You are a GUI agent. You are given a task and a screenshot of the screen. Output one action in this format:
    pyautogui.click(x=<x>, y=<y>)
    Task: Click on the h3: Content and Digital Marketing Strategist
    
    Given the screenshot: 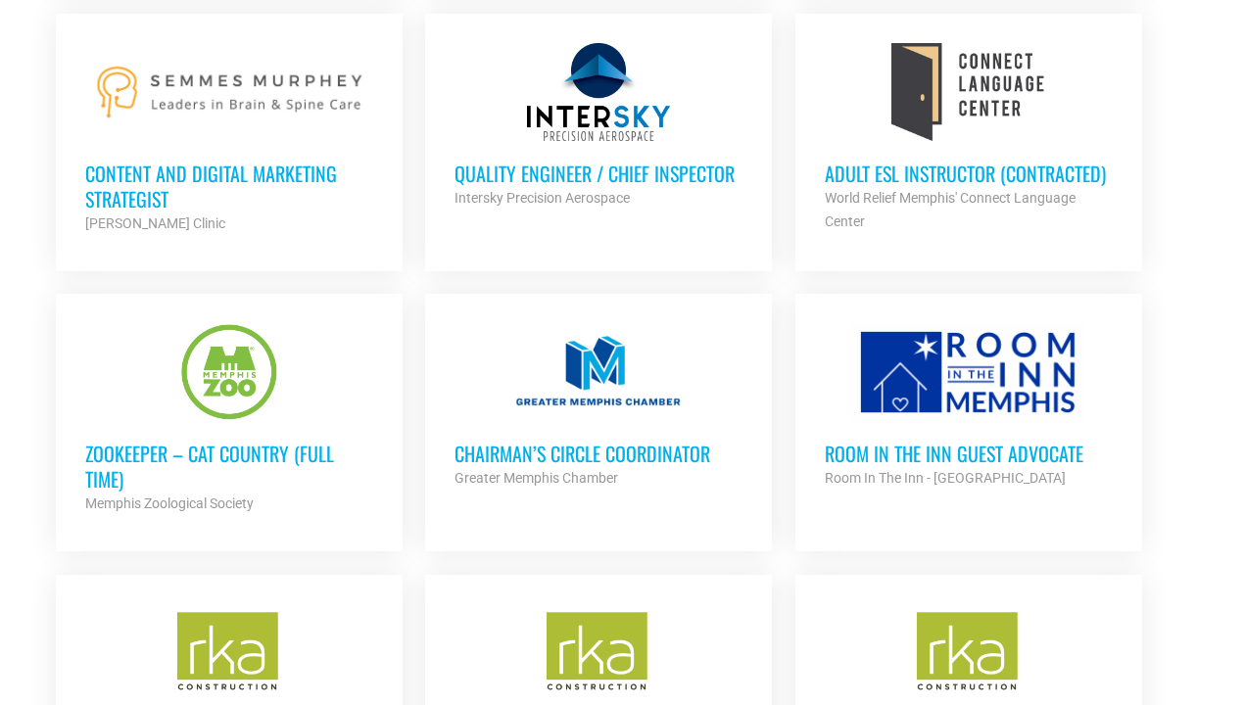 What is the action you would take?
    pyautogui.click(x=229, y=186)
    